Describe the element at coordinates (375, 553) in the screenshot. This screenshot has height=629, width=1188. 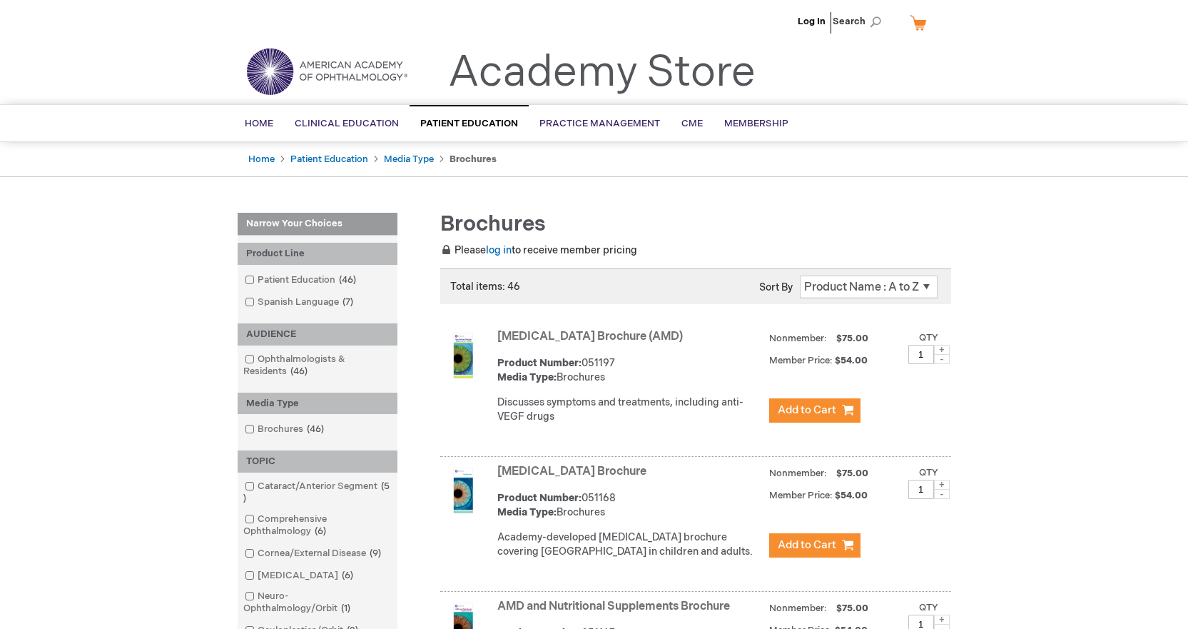
I see `span: 9` at that location.